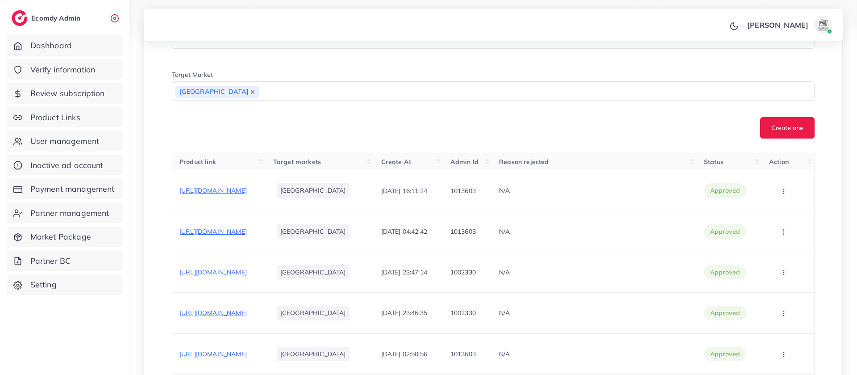 The width and height of the screenshot is (857, 375). I want to click on span: User management, so click(65, 141).